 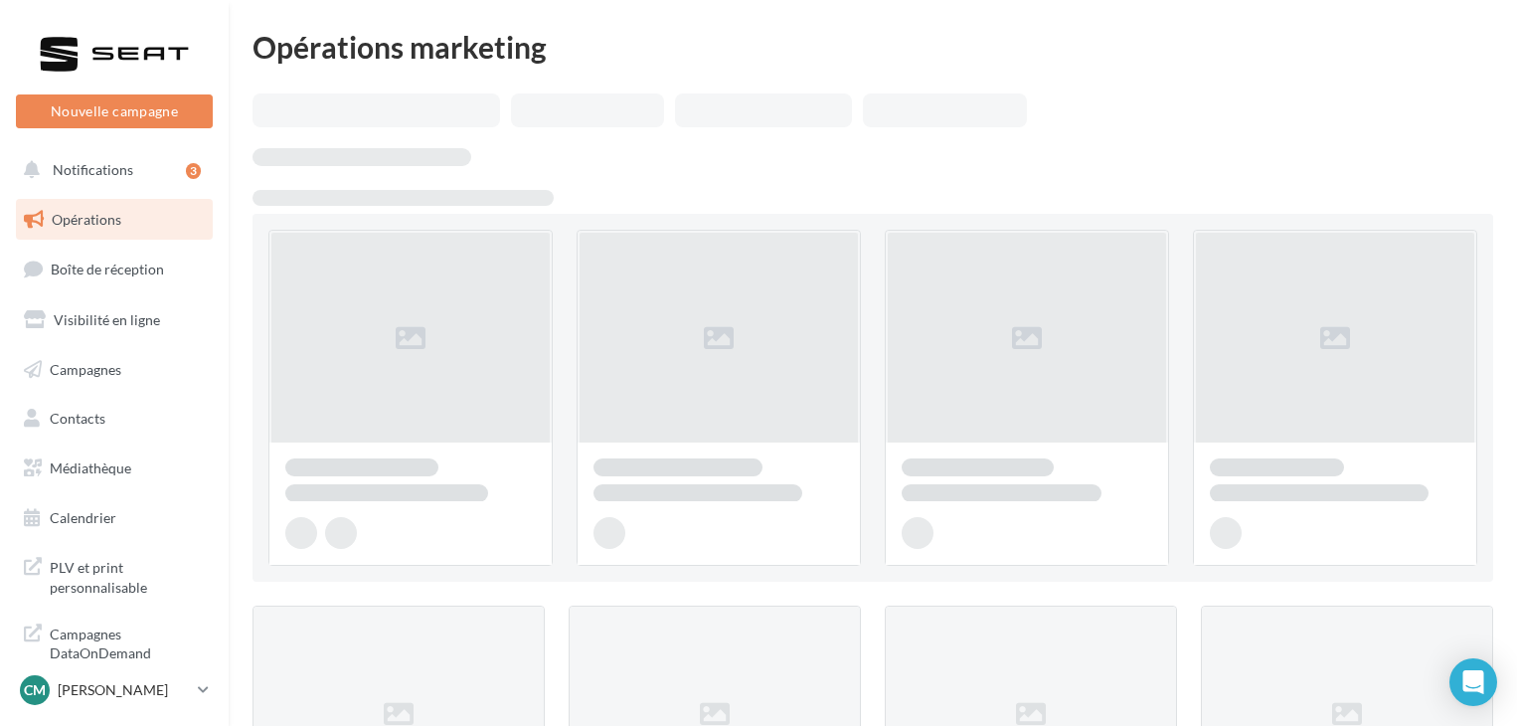 What do you see at coordinates (114, 111) in the screenshot?
I see `button: Nouvelle campagne` at bounding box center [114, 111].